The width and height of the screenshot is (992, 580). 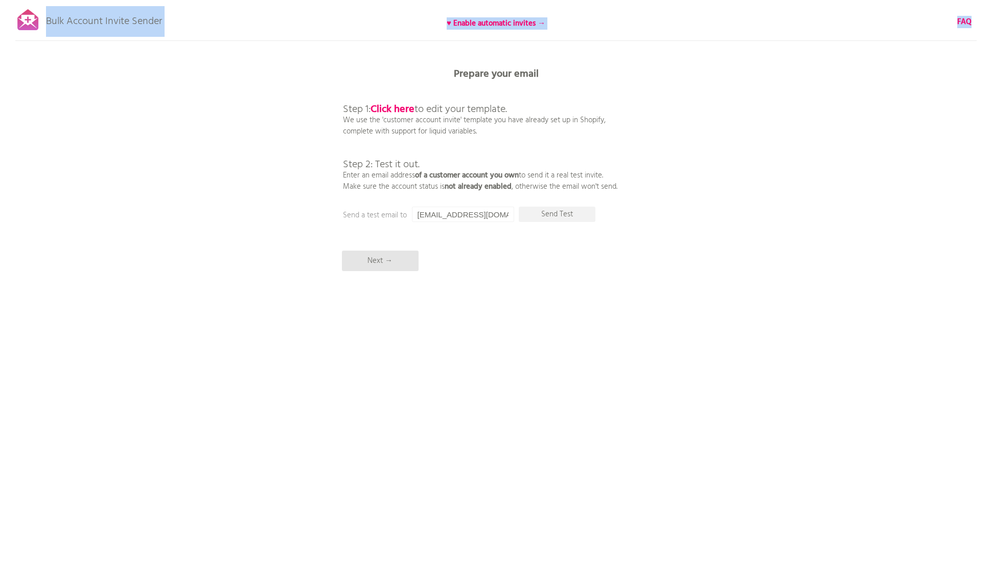 What do you see at coordinates (480, 137) in the screenshot?
I see `p: We use the 'customer account invite' template you have already set up in Shopify, complete with s...` at bounding box center [480, 137].